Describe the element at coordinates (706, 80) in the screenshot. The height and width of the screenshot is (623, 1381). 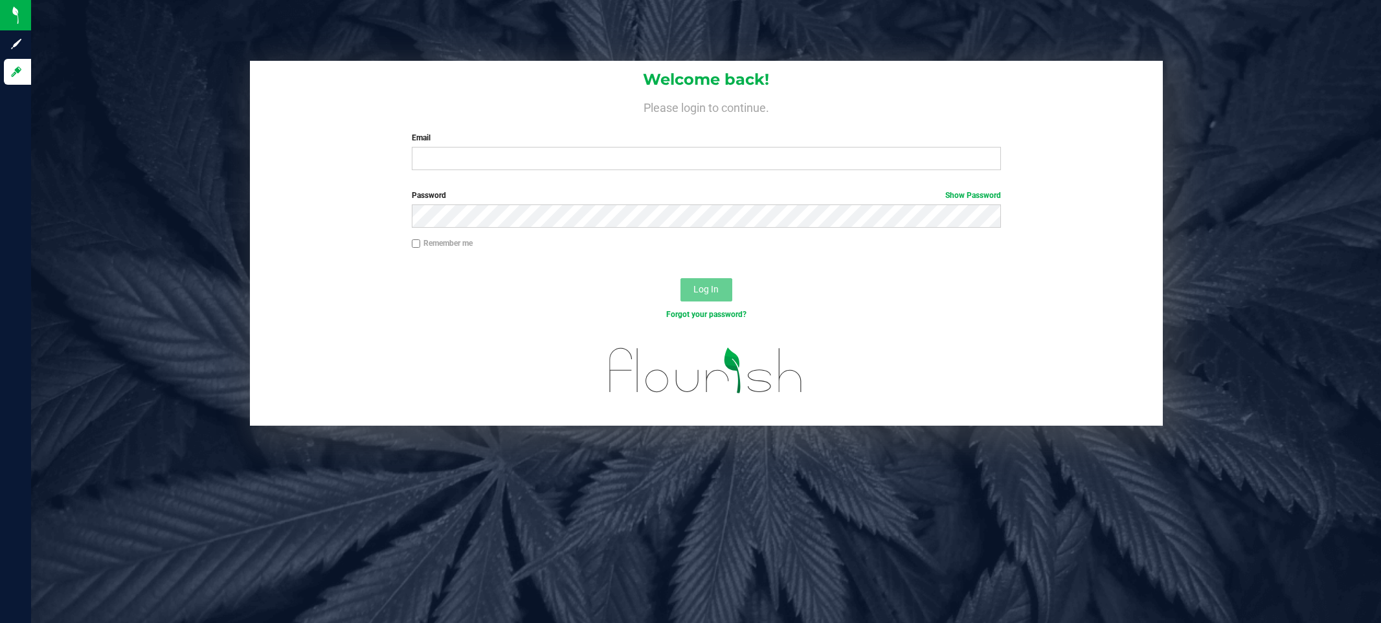
I see `h1: Welcome back!` at that location.